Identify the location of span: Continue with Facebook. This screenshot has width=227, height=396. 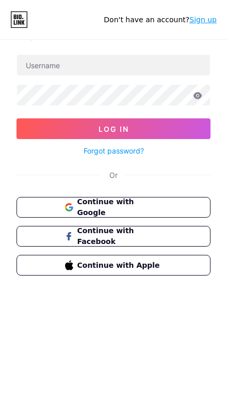
(120, 236).